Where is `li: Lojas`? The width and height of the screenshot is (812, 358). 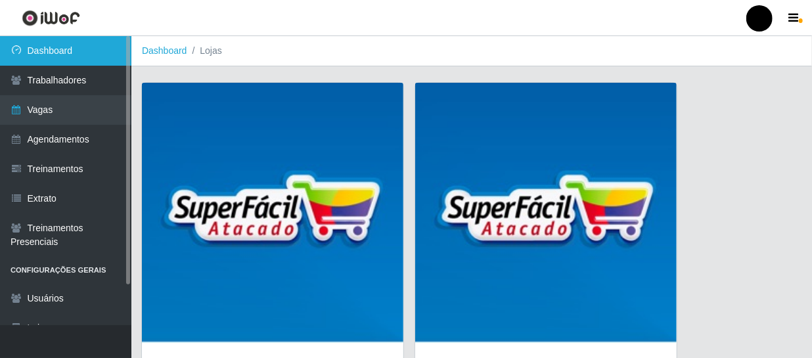 li: Lojas is located at coordinates (204, 51).